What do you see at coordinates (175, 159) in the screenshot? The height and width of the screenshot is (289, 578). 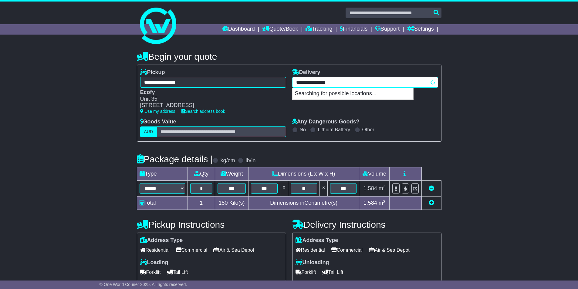 I see `h4: Package details |` at bounding box center [175, 159].